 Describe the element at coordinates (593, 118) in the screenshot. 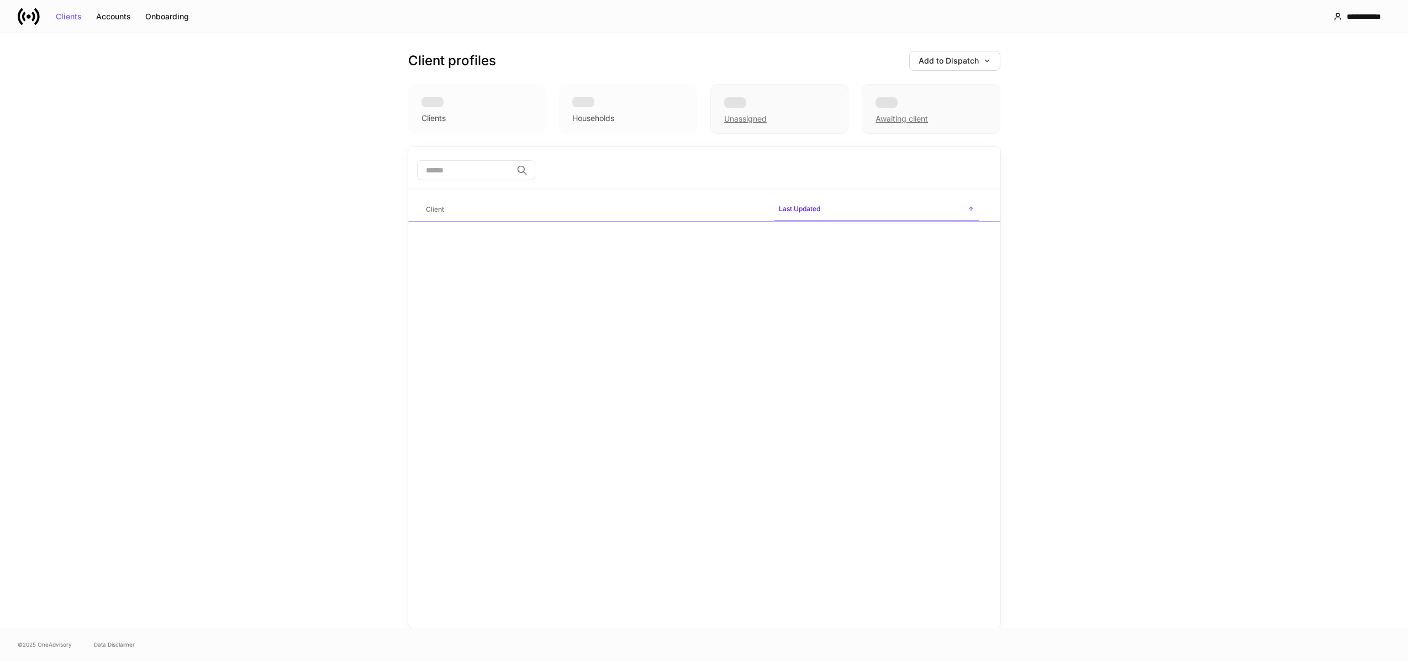

I see `div: Households` at that location.